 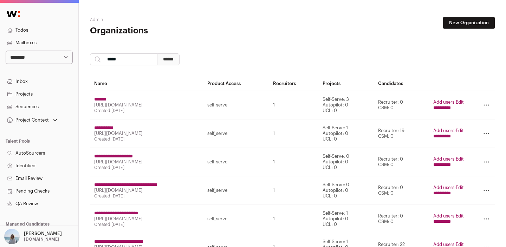 What do you see at coordinates (157, 31) in the screenshot?
I see `h1: Organizations` at bounding box center [157, 31].